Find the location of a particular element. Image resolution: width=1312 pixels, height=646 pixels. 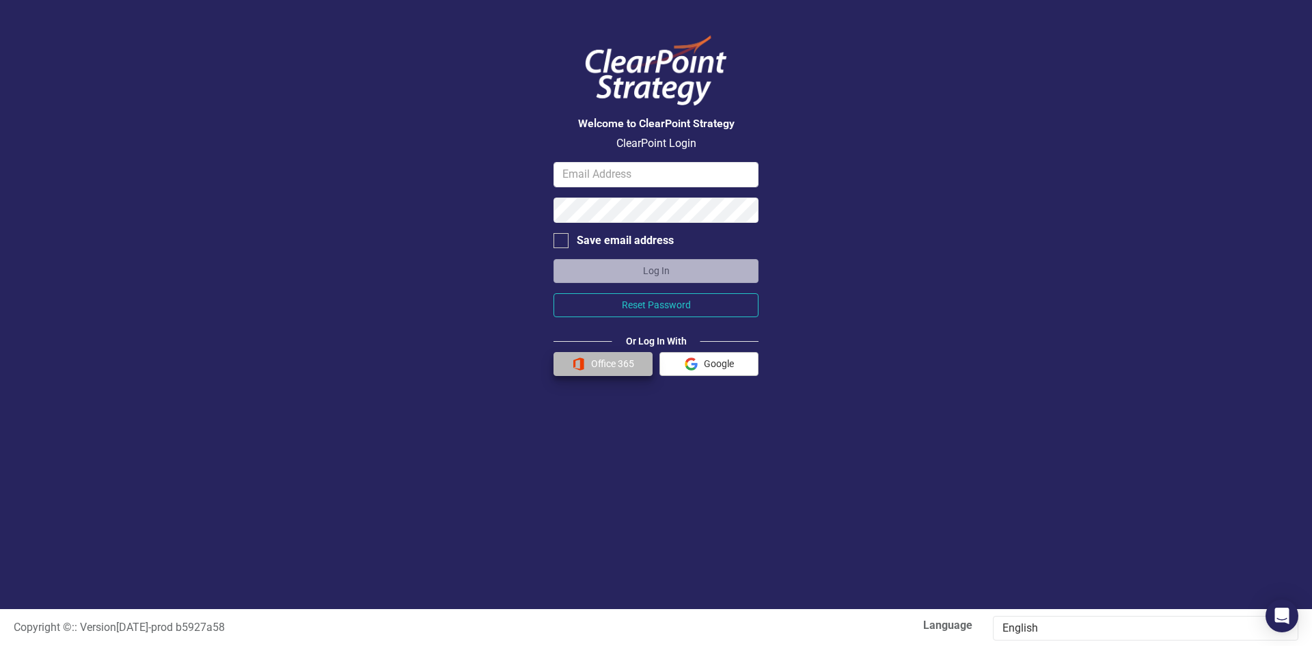

button: Google is located at coordinates (709, 364).